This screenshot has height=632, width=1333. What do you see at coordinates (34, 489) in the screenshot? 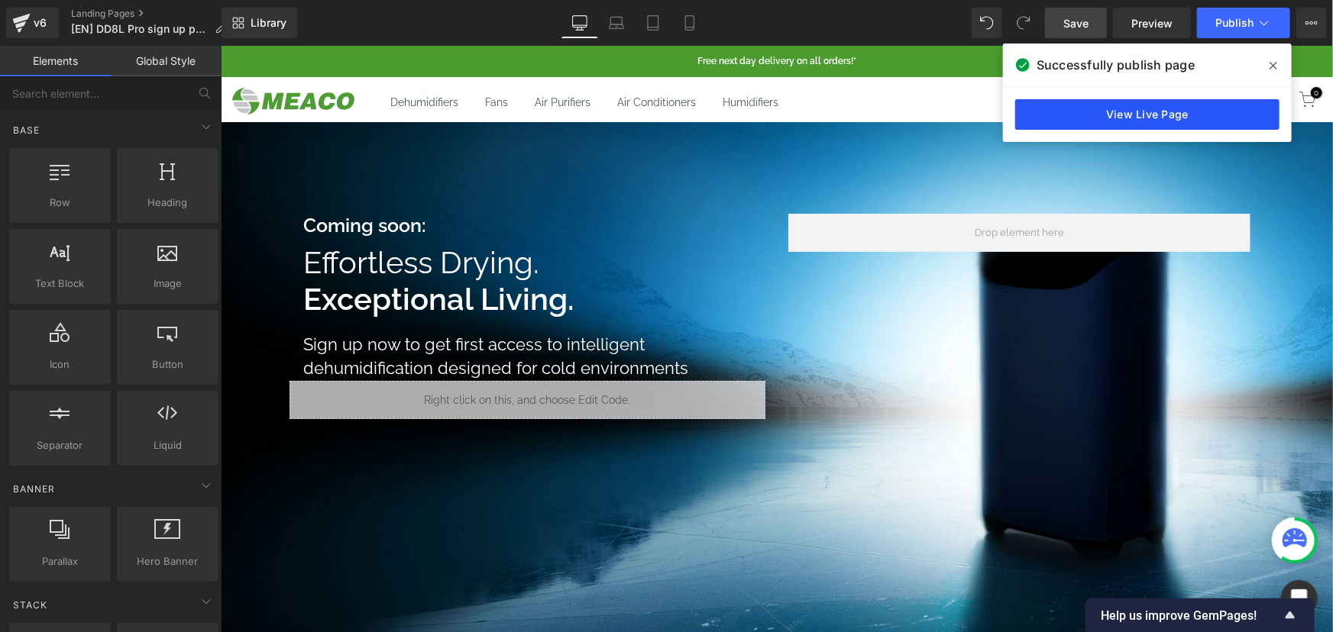
I see `span: Banner` at bounding box center [34, 489].